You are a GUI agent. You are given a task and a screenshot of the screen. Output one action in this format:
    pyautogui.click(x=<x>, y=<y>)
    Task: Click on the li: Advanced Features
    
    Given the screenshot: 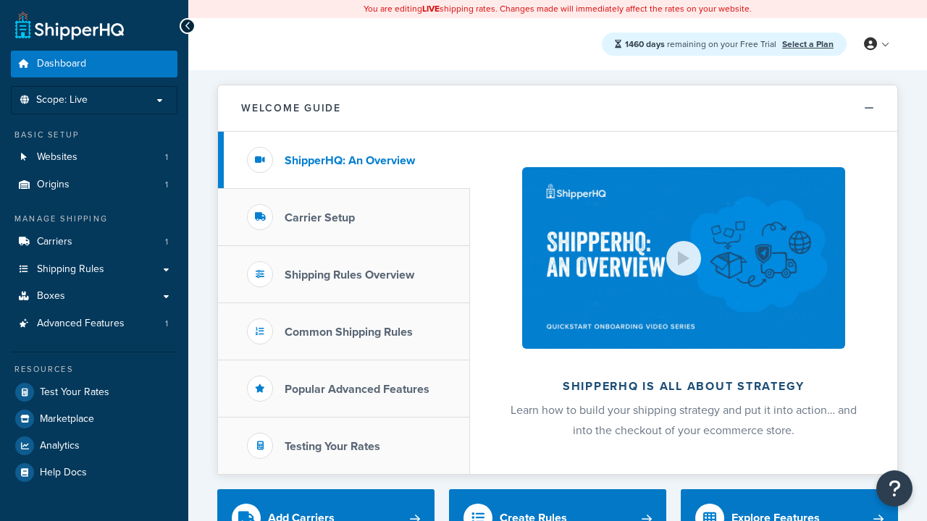 What is the action you would take?
    pyautogui.click(x=94, y=324)
    